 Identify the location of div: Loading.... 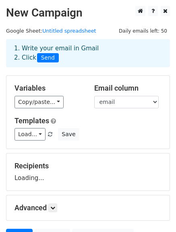
(88, 172).